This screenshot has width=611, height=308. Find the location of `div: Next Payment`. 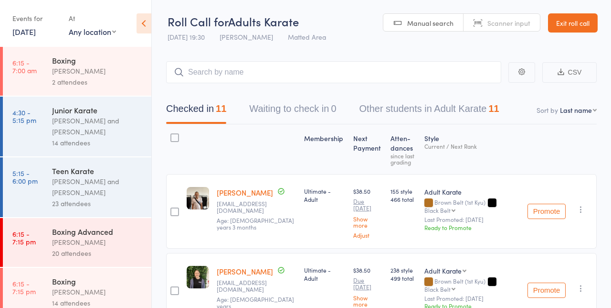

div: Next Payment is located at coordinates (368, 149).